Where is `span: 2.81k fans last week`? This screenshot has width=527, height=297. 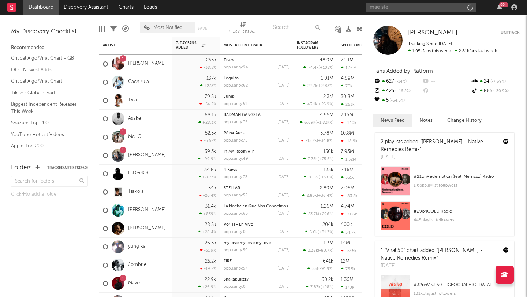
span: 2.81k fans last week is located at coordinates (453, 51).